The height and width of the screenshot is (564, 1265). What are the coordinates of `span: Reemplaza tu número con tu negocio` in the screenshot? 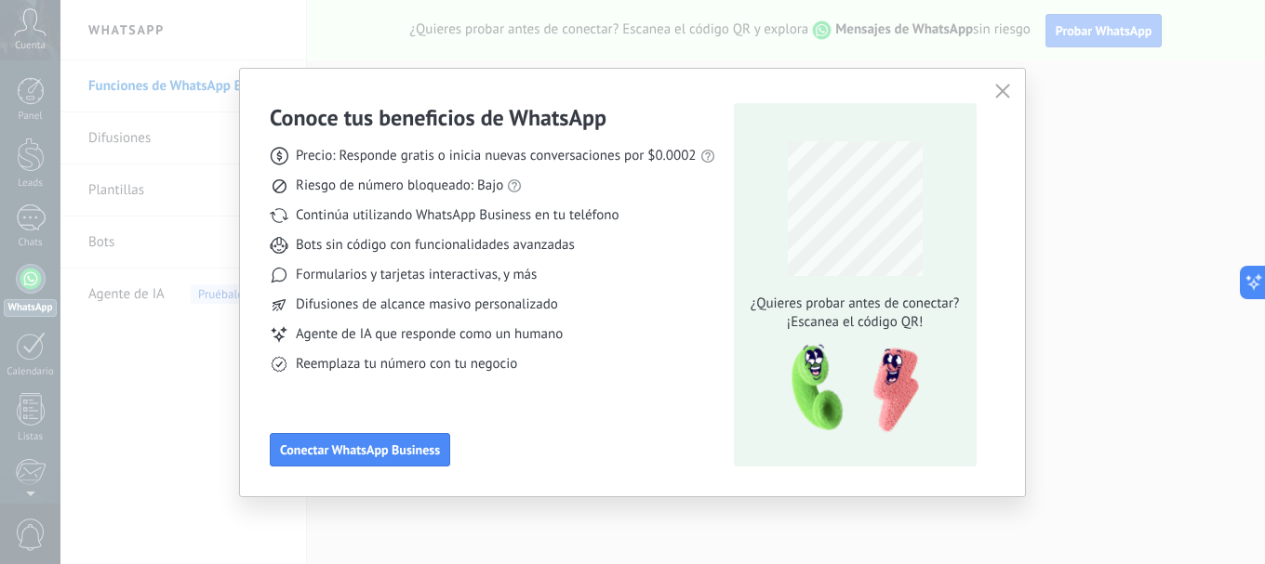 It's located at (406, 365).